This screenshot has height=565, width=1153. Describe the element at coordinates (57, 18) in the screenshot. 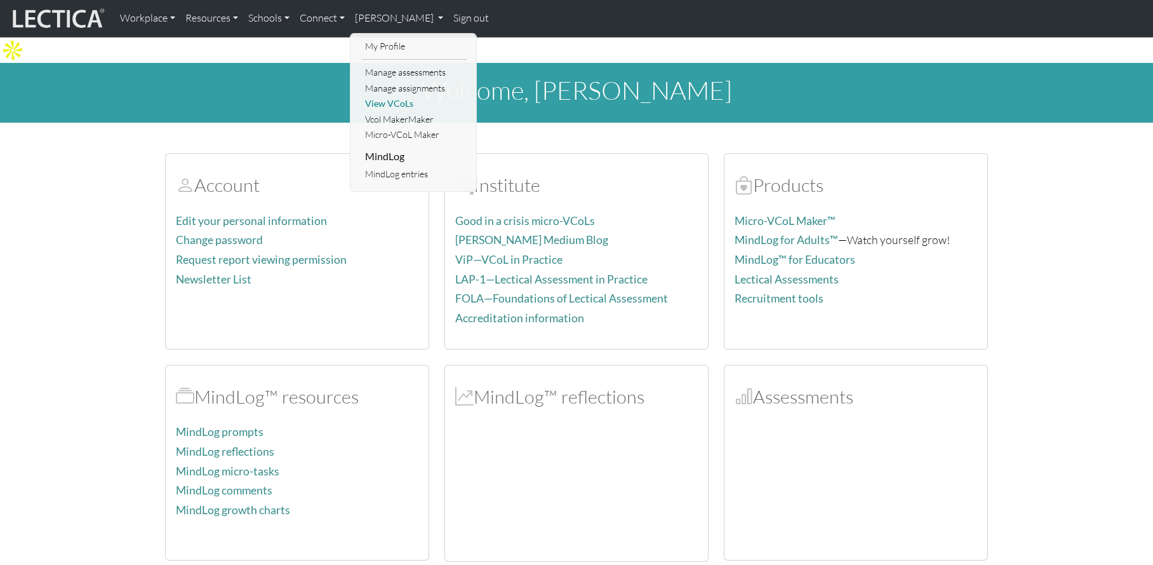

I see `img: lecticalive` at that location.